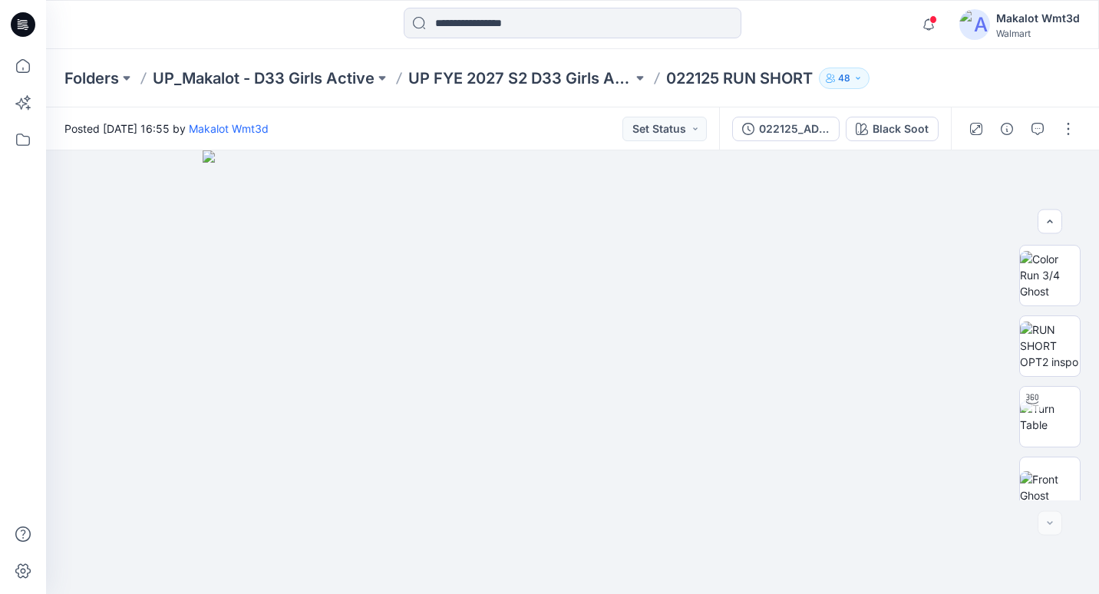  Describe the element at coordinates (794, 129) in the screenshot. I see `div: 022125_ADM FULL_RUN SHORT` at that location.